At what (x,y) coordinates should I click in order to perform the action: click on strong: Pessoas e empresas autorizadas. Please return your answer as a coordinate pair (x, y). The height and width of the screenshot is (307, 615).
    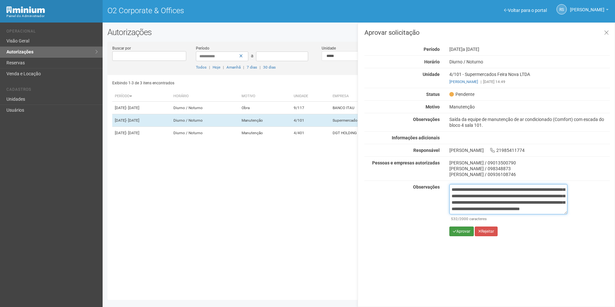
    Looking at the image, I should click on (406, 163).